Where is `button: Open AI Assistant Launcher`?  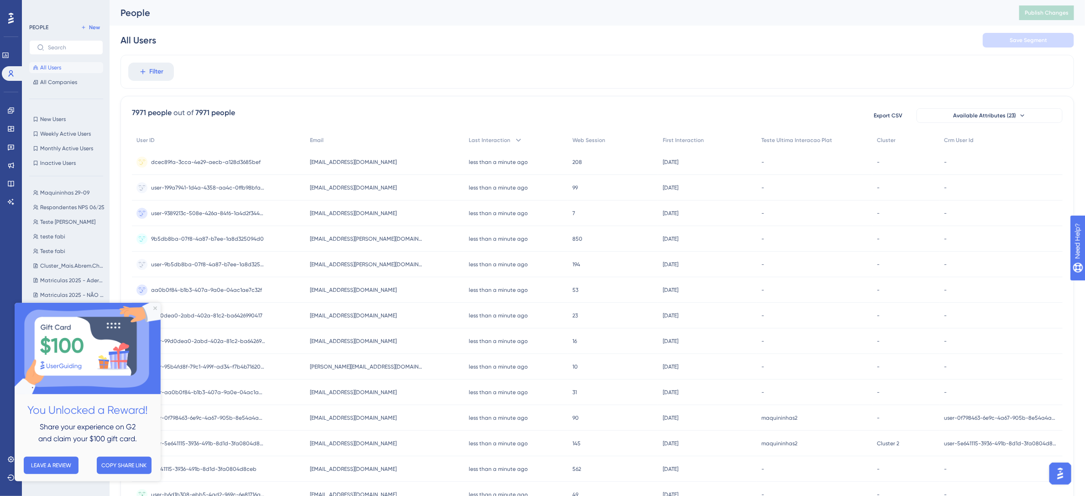
button: Open AI Assistant Launcher is located at coordinates (14, 14).